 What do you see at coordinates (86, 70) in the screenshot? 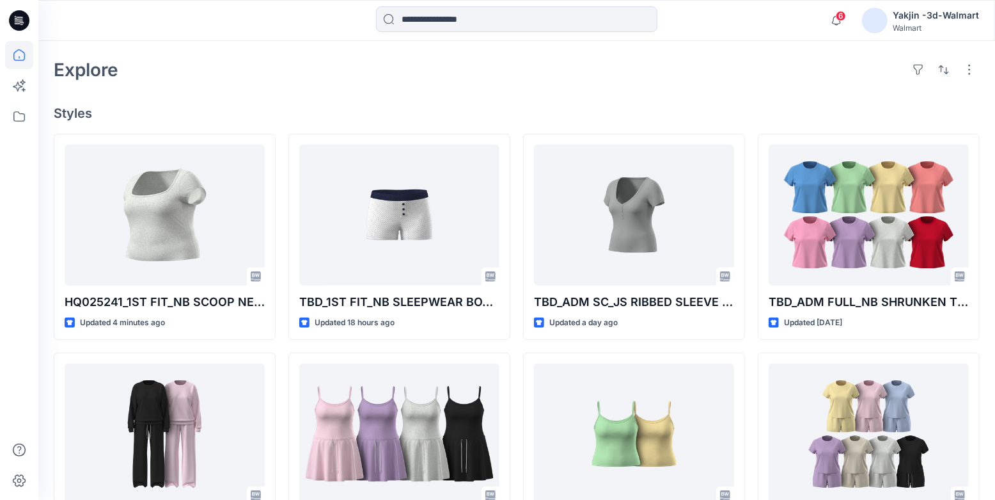
I see `h2: Explore` at bounding box center [86, 70].